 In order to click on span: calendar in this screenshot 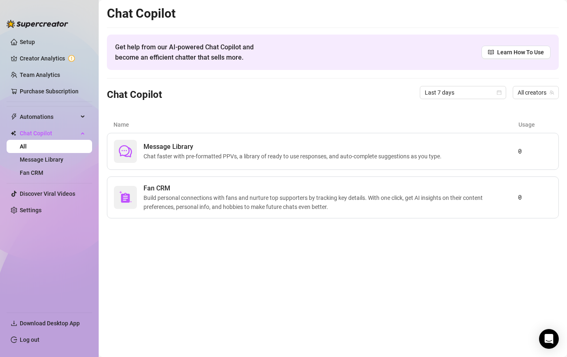, I will do `click(499, 93)`.